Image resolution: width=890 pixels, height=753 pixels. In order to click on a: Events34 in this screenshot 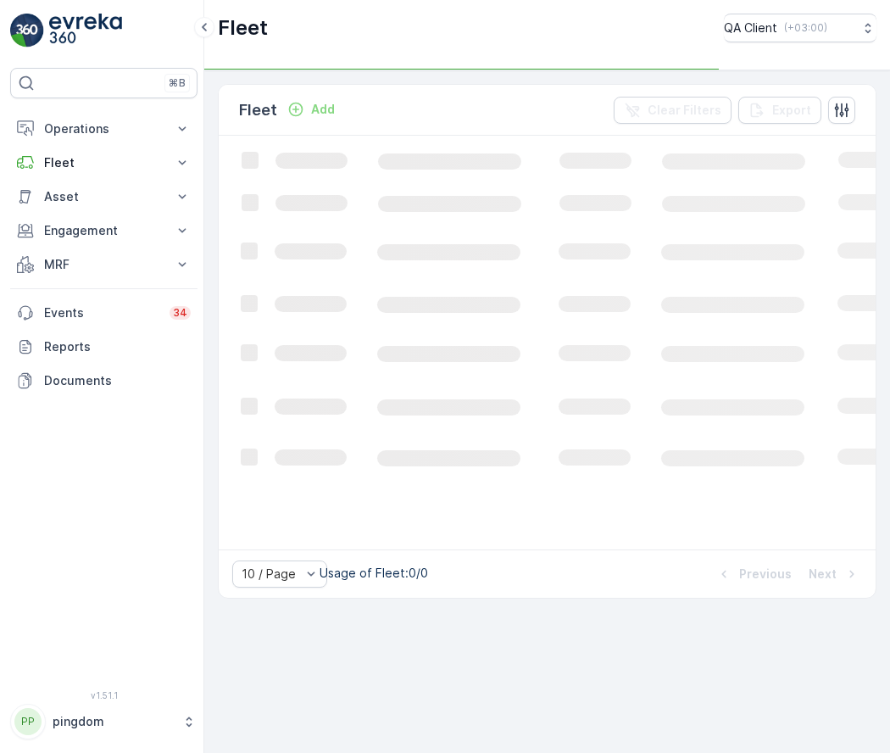, I will do `click(103, 313)`.